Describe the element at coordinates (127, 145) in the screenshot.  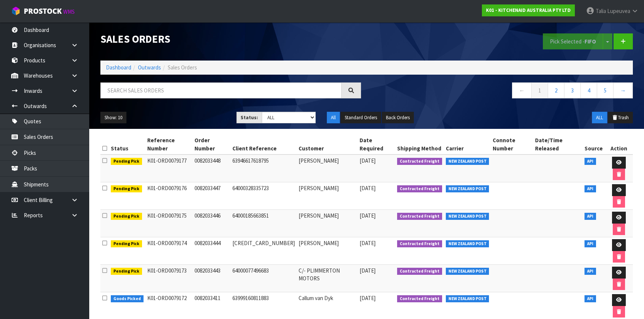
I see `th: Status` at that location.